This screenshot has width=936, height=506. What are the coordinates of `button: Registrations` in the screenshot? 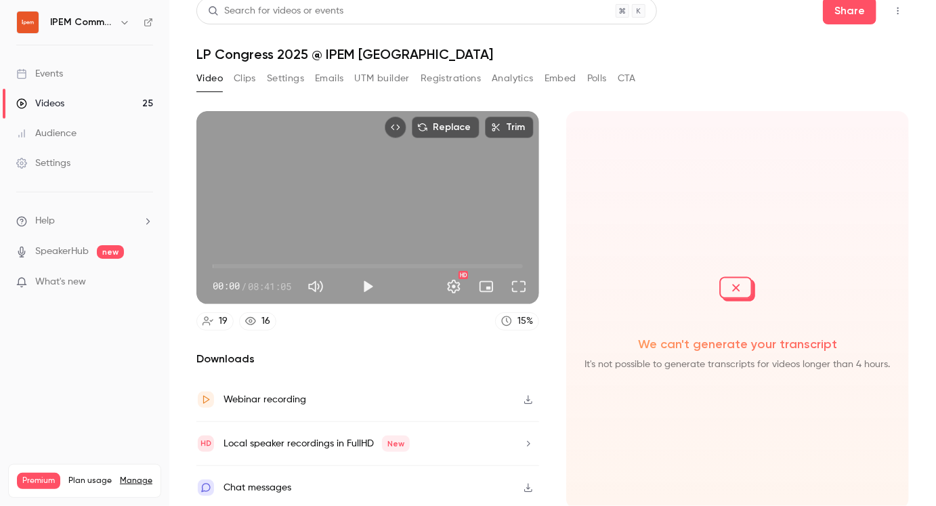 It's located at (450, 79).